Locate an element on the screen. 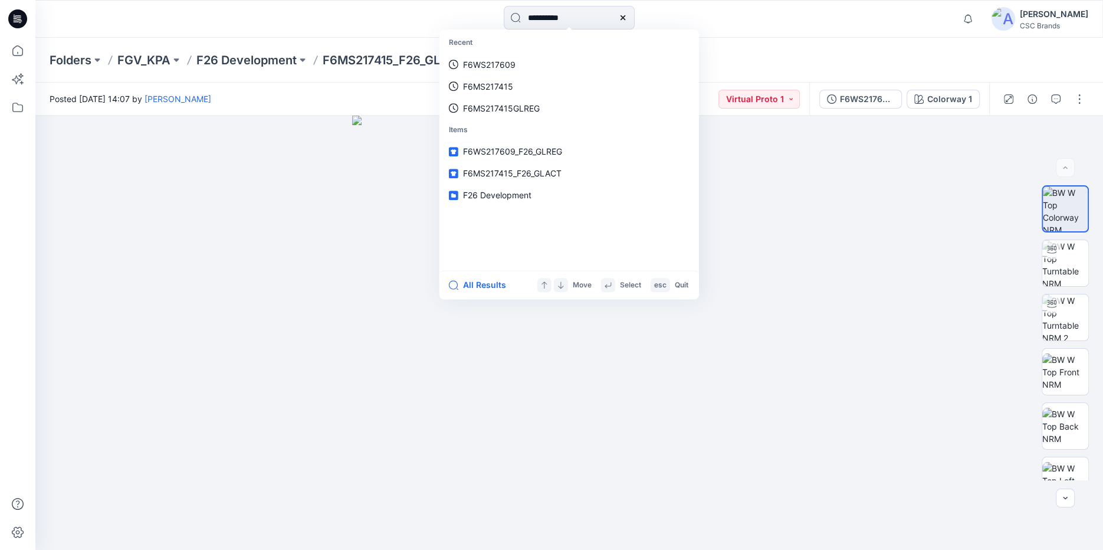  p: esc is located at coordinates (660, 285).